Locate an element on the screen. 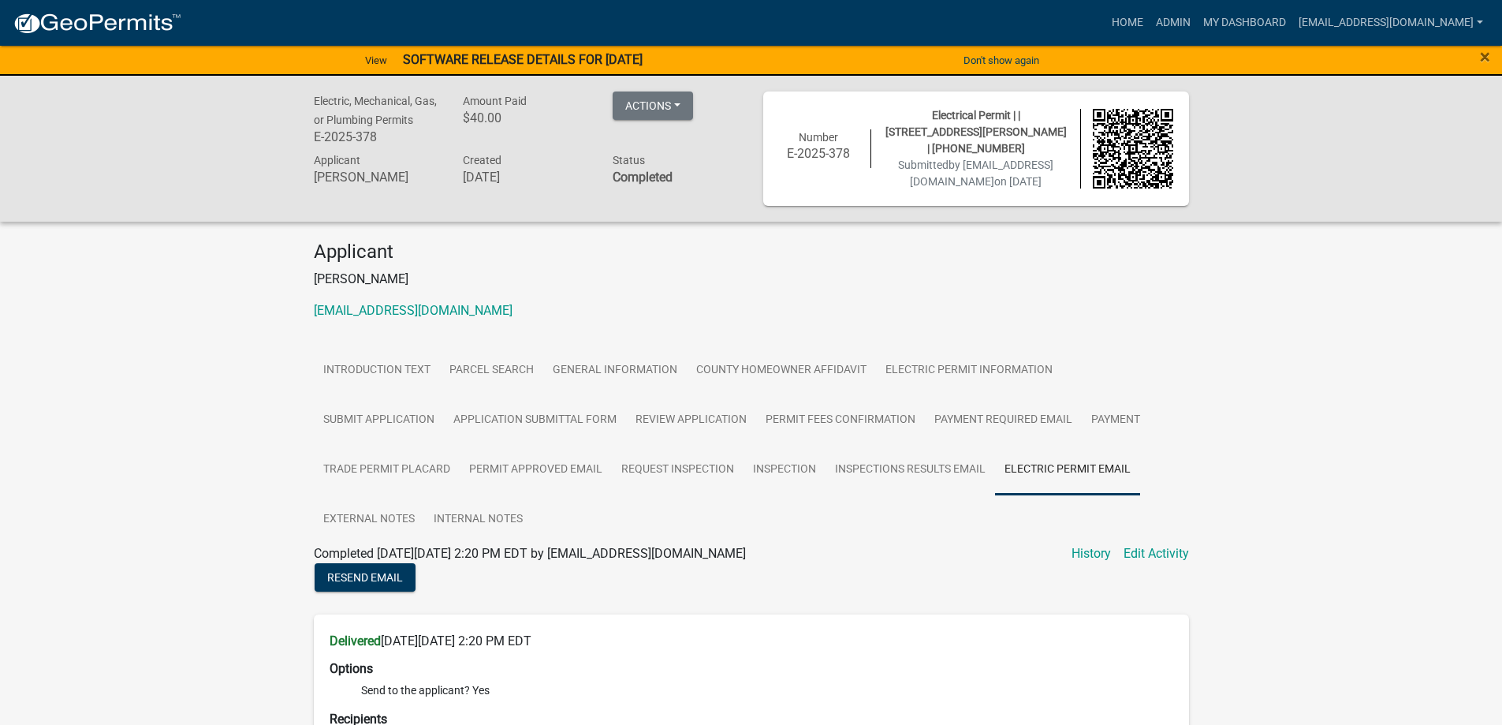  h6: $40.00 is located at coordinates (526, 118).